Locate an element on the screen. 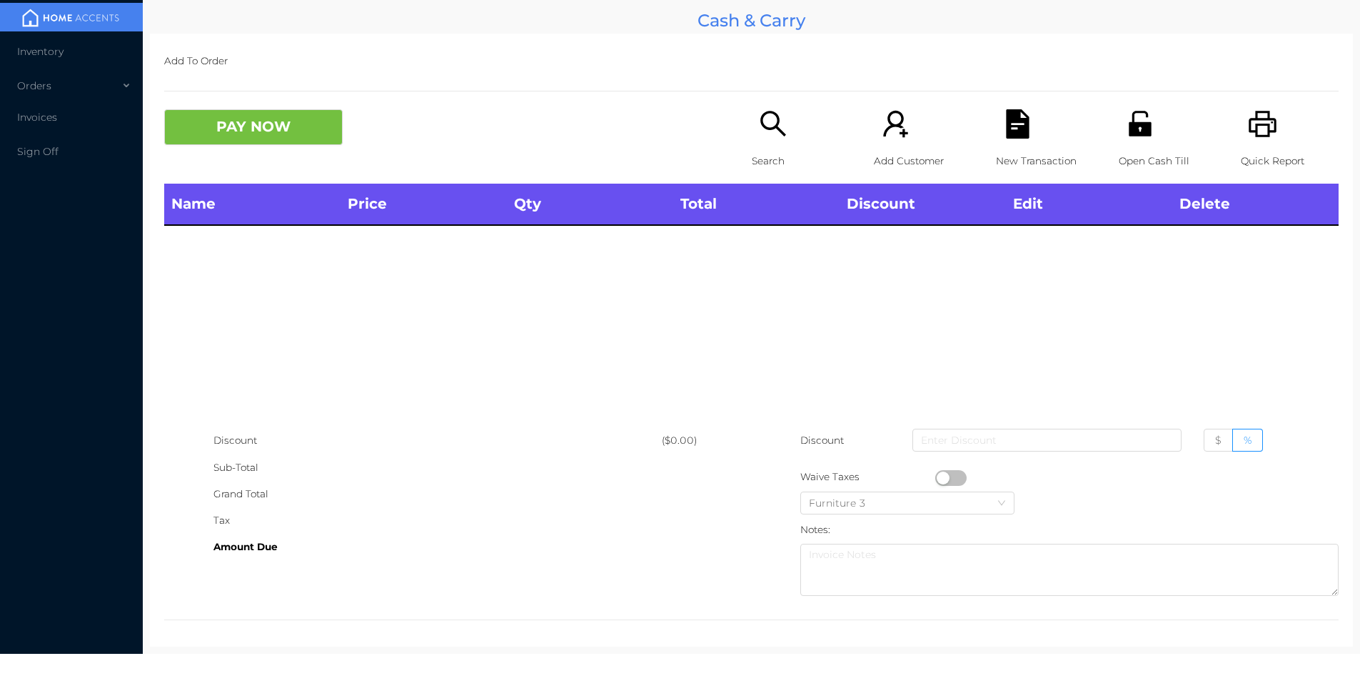  div: Grand Total is located at coordinates (438, 493).